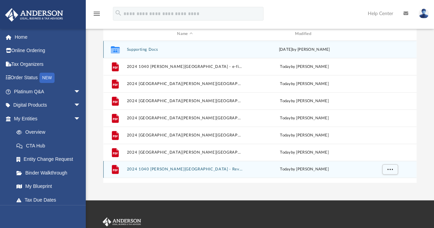  What do you see at coordinates (304, 34) in the screenshot?
I see `div: Modified` at bounding box center [304, 34].